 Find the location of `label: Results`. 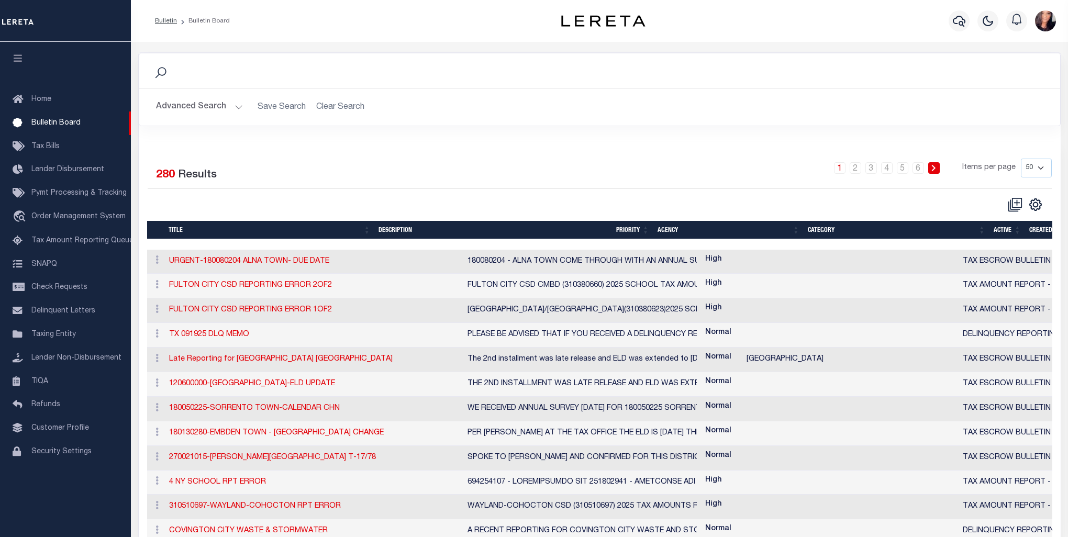

label: Results is located at coordinates (197, 175).